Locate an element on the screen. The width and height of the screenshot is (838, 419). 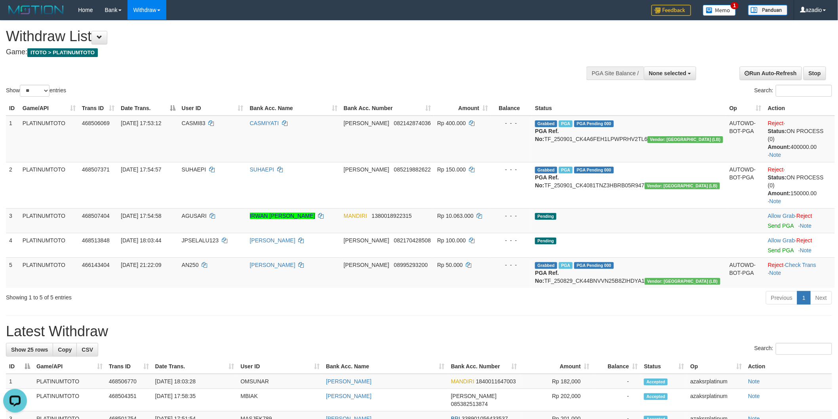
th: Action is located at coordinates (789, 366).